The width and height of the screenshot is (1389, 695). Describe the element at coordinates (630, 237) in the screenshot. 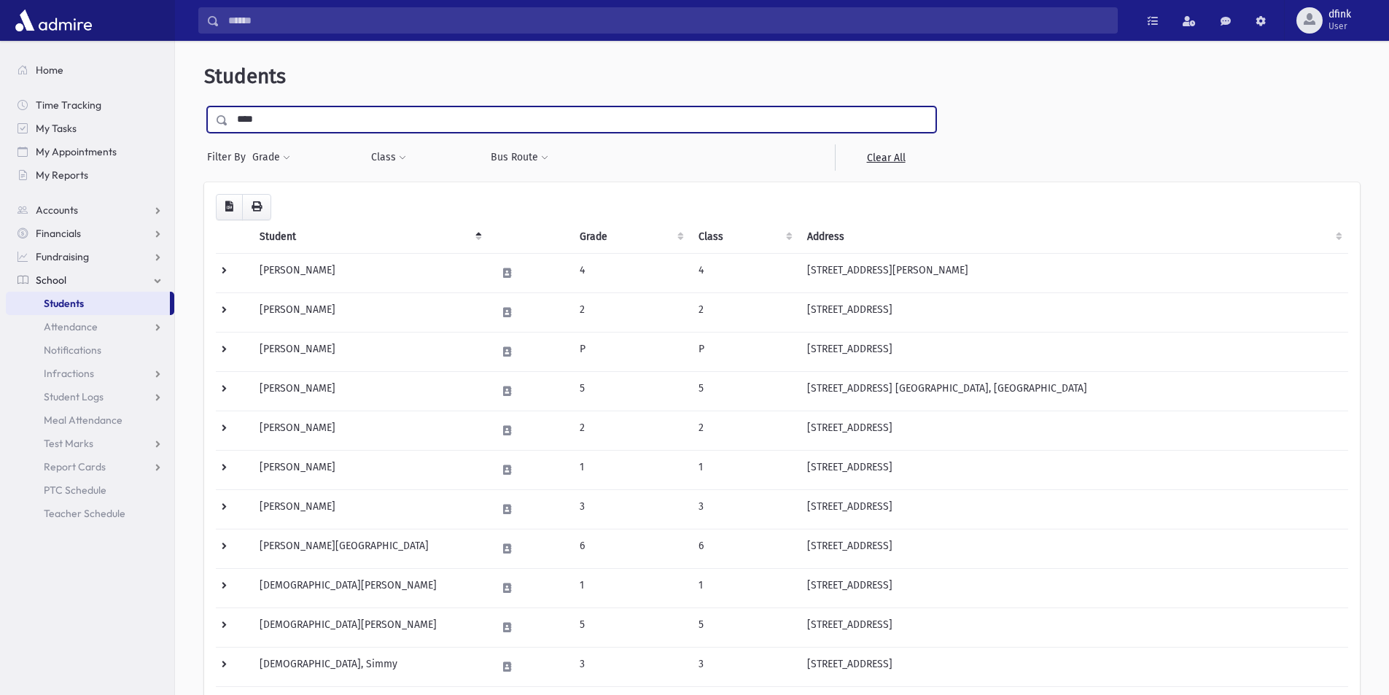

I see `th: Grade: activate to sort column ascending` at that location.